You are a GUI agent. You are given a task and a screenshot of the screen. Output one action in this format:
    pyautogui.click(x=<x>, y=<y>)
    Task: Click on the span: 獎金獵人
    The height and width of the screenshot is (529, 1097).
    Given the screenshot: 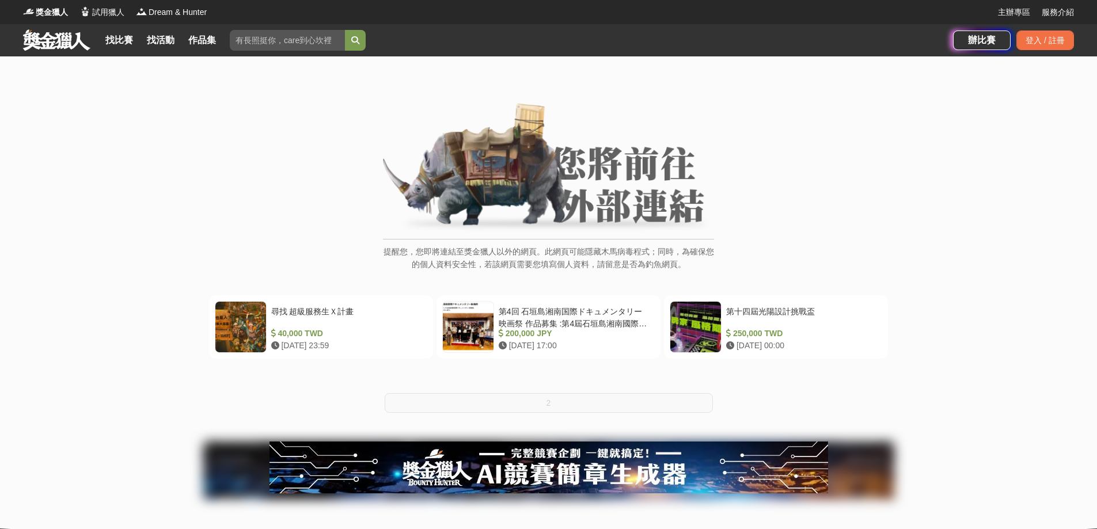 What is the action you would take?
    pyautogui.click(x=52, y=12)
    